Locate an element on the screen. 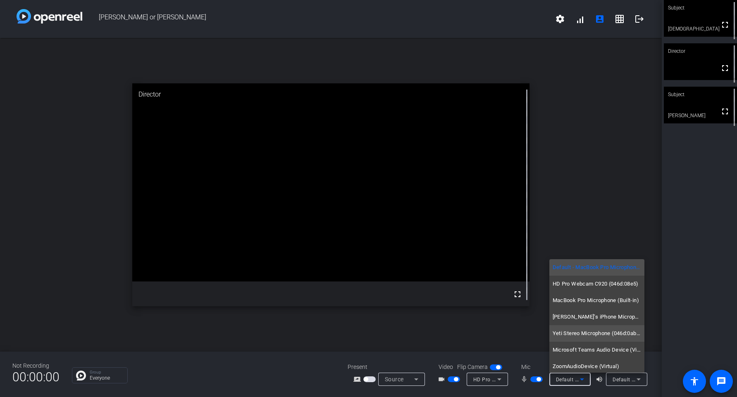 This screenshot has height=397, width=737. span: HD Pro Webcam C920 (046d:08e5) is located at coordinates (595, 284).